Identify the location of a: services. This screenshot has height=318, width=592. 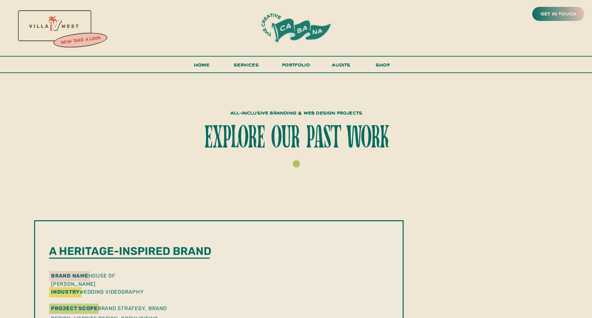
(247, 67).